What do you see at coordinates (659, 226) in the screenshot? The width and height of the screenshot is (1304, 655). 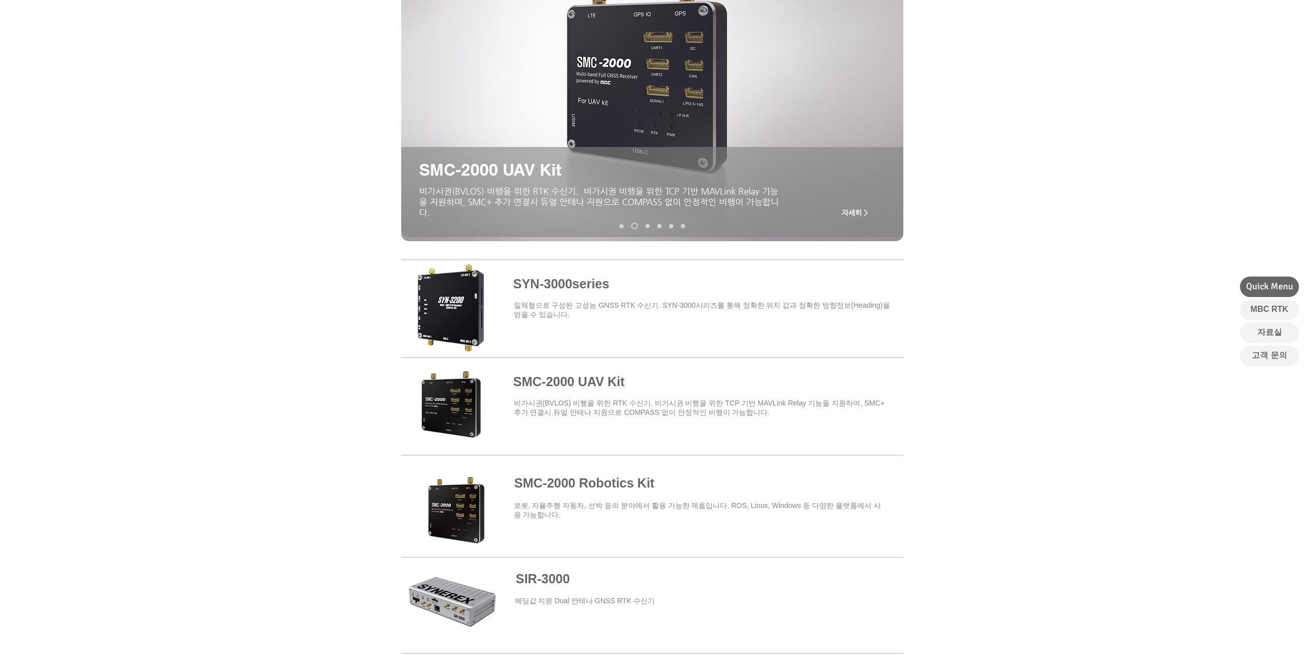 I see `a: MRD-1000v2` at bounding box center [659, 226].